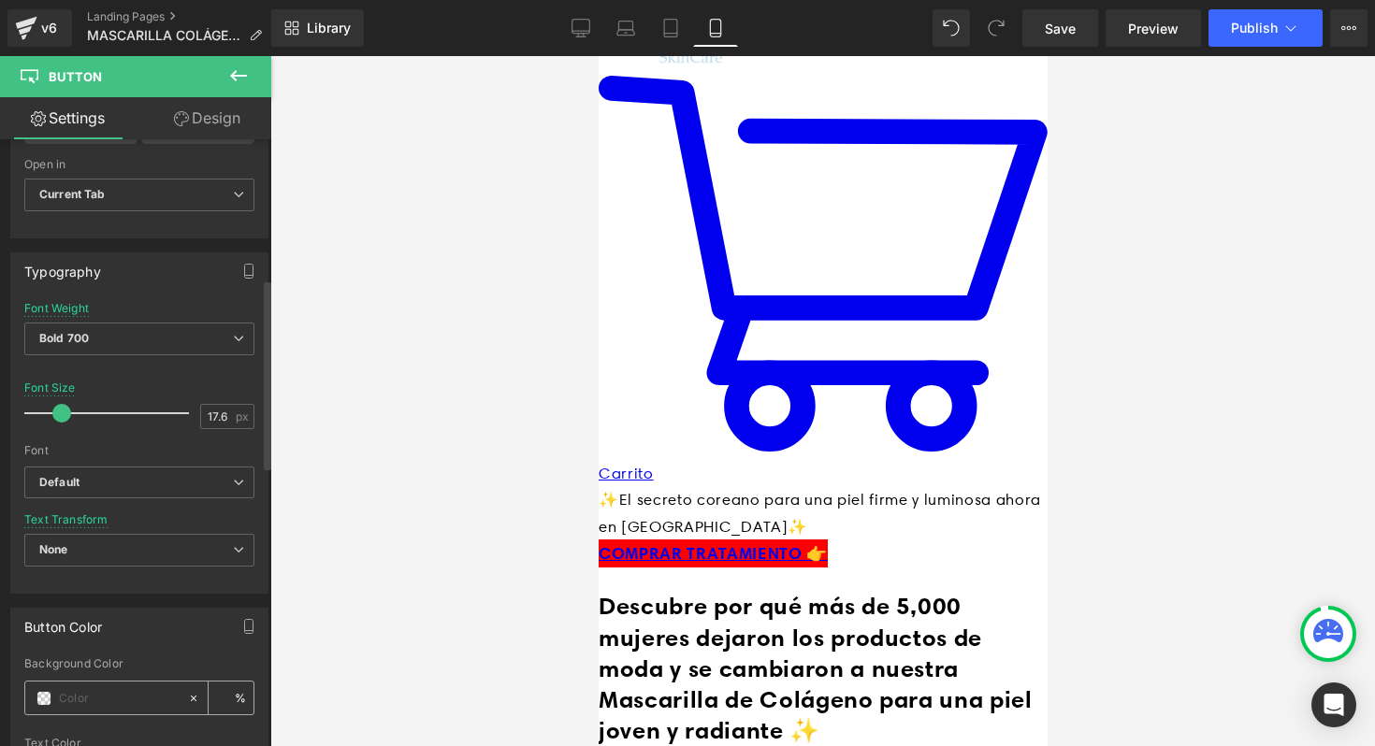  What do you see at coordinates (626, 28) in the screenshot?
I see `a: Laptop` at bounding box center [626, 28].